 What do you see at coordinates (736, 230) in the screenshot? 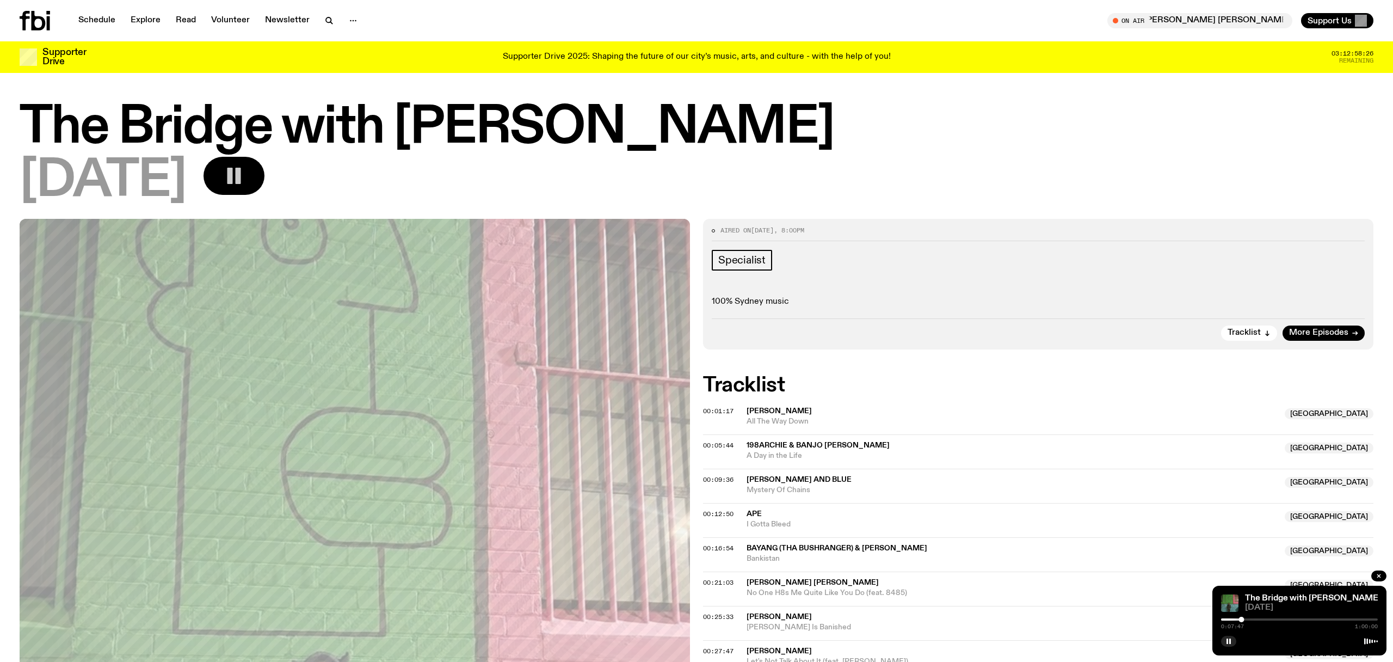
I see `span: Aired on` at bounding box center [736, 230].